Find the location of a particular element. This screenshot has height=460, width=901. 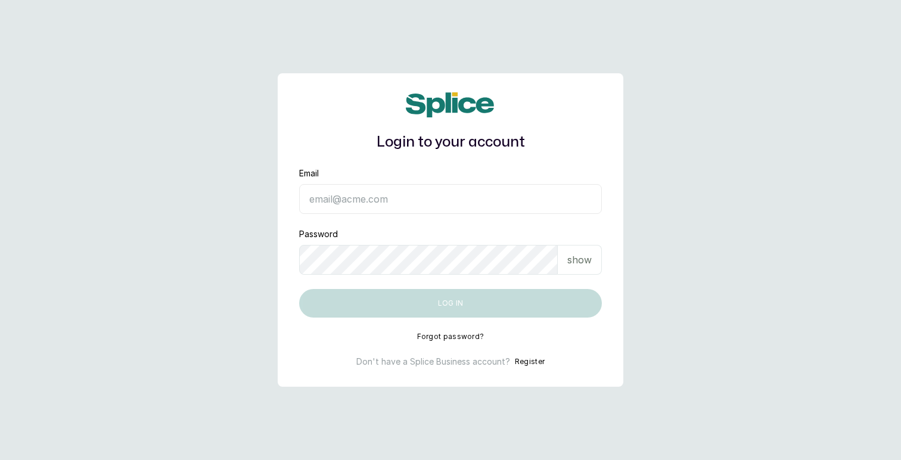

input: email@acme.com is located at coordinates (451, 199).